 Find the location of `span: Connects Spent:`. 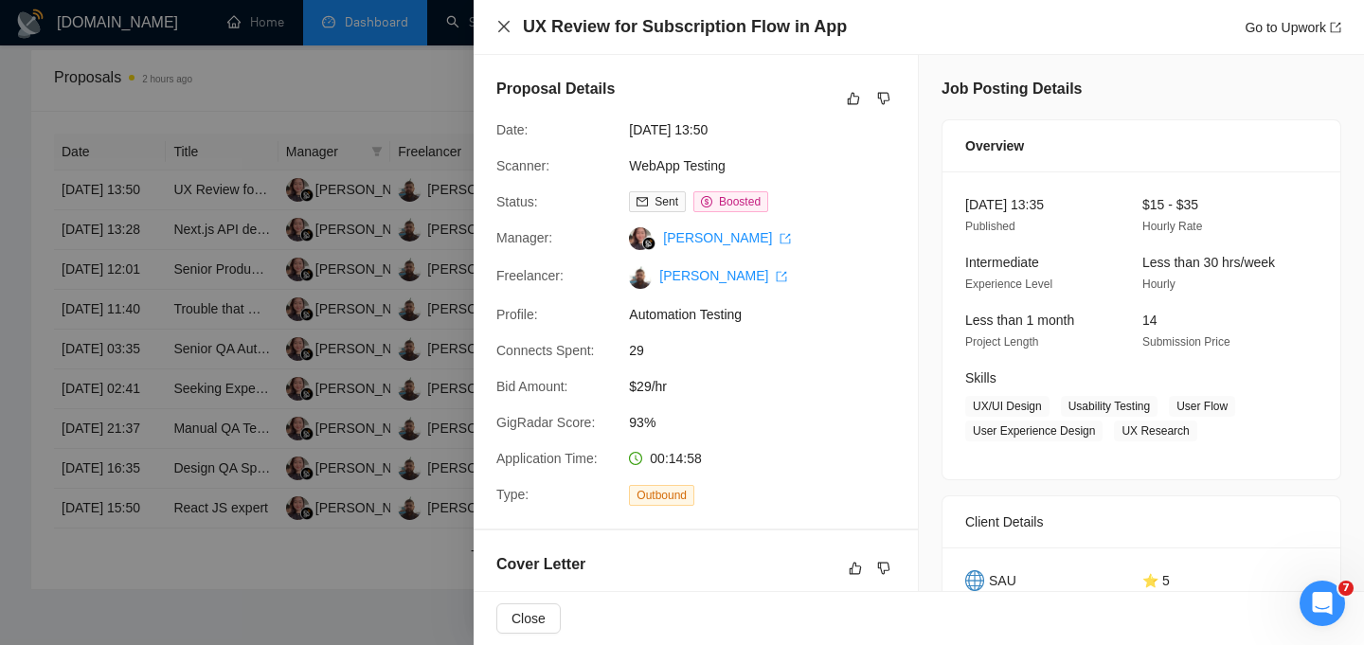

span: Connects Spent: is located at coordinates (545, 350).